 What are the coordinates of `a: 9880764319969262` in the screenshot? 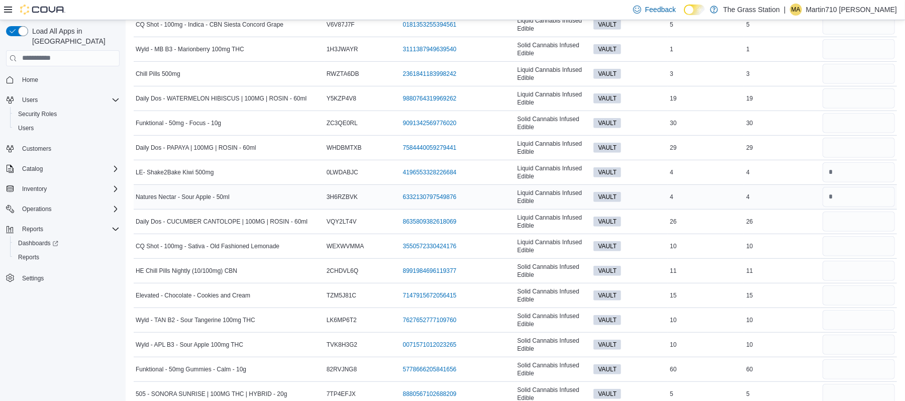 It's located at (430, 99).